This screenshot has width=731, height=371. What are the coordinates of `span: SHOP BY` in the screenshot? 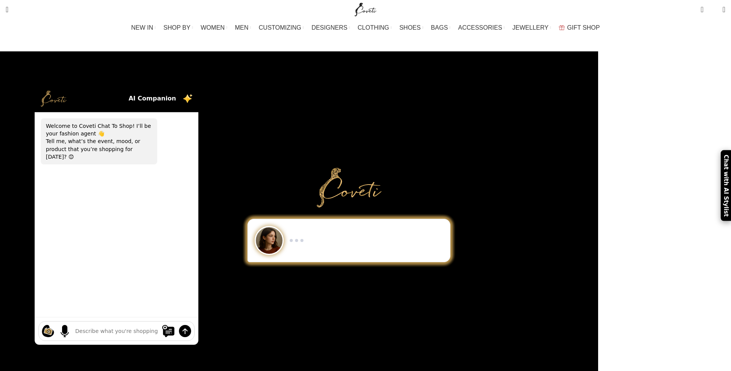 It's located at (177, 27).